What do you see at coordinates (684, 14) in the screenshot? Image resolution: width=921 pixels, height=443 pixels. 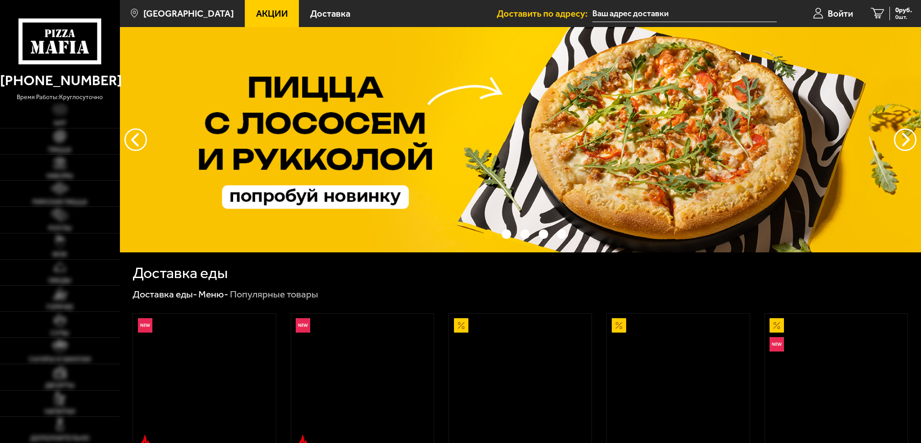 I see `input: Ваш адрес доставки` at bounding box center [684, 14].